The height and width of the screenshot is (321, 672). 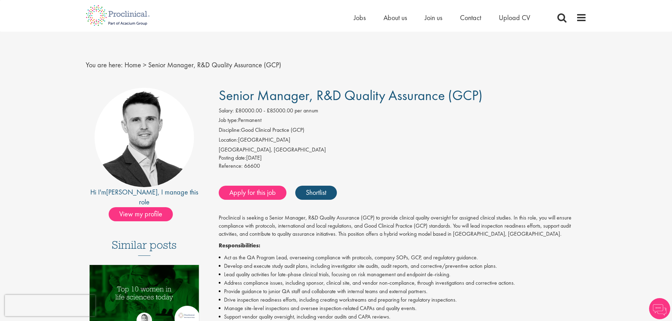 I want to click on img: imeage of recruiter Joshua Godden, so click(x=144, y=137).